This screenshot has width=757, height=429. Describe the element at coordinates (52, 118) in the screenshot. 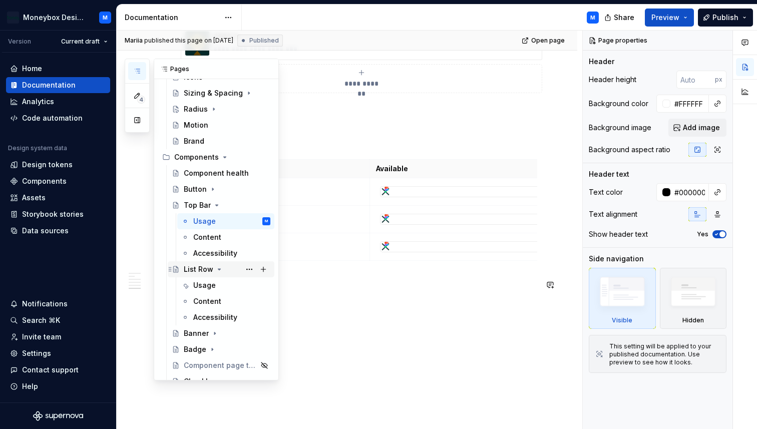

I see `div: Code automation` at that location.